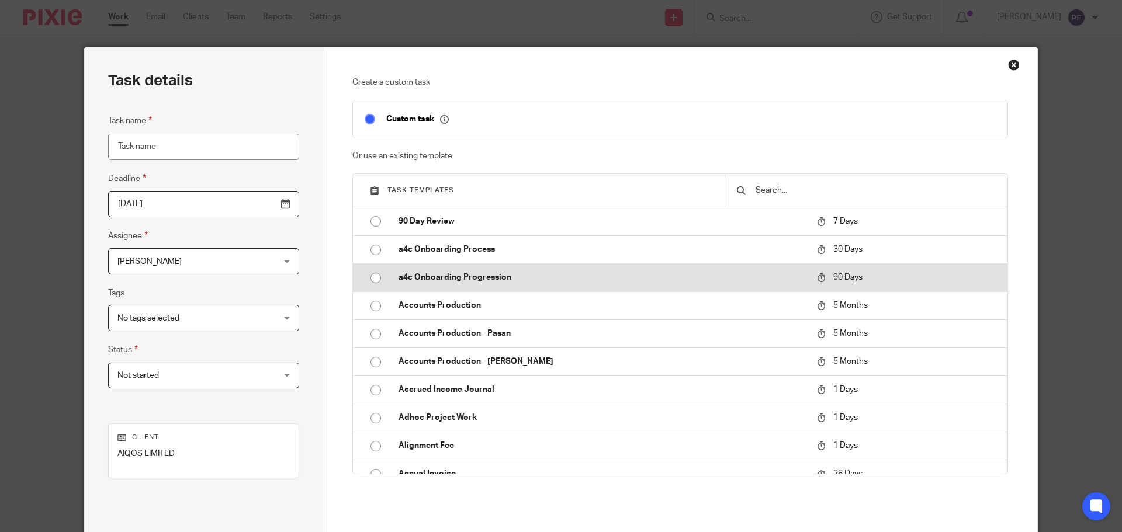  What do you see at coordinates (116, 293) in the screenshot?
I see `label: Tags` at bounding box center [116, 293].